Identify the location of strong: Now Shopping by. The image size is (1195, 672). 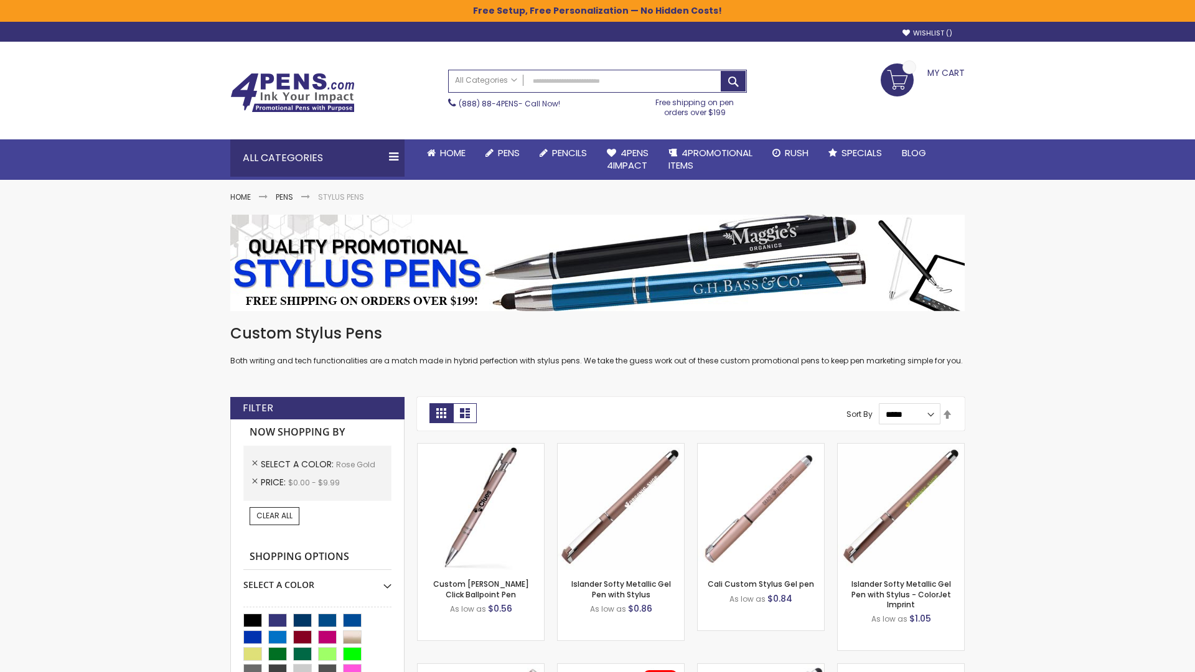
(317, 433).